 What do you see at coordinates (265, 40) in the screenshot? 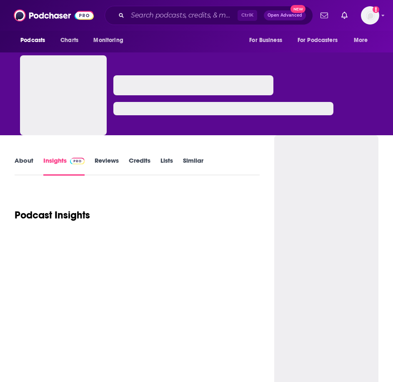
I see `span: For Business` at bounding box center [265, 40].